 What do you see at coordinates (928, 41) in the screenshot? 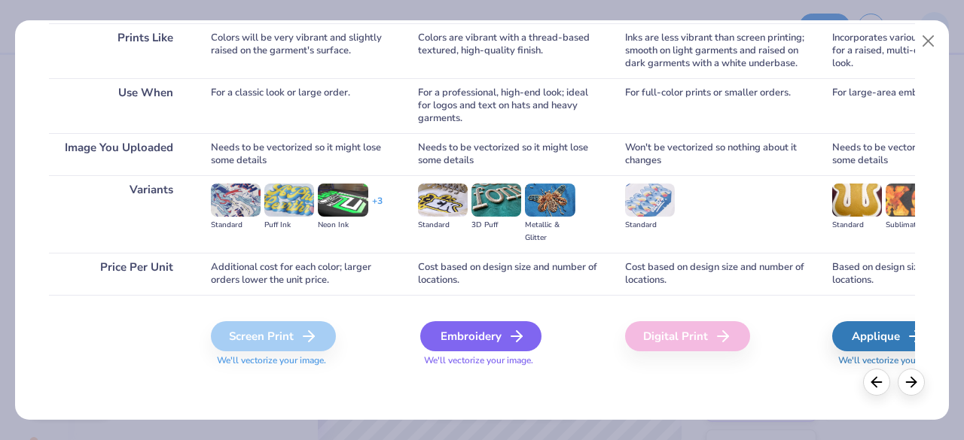
I see `button: Close` at bounding box center [928, 41].